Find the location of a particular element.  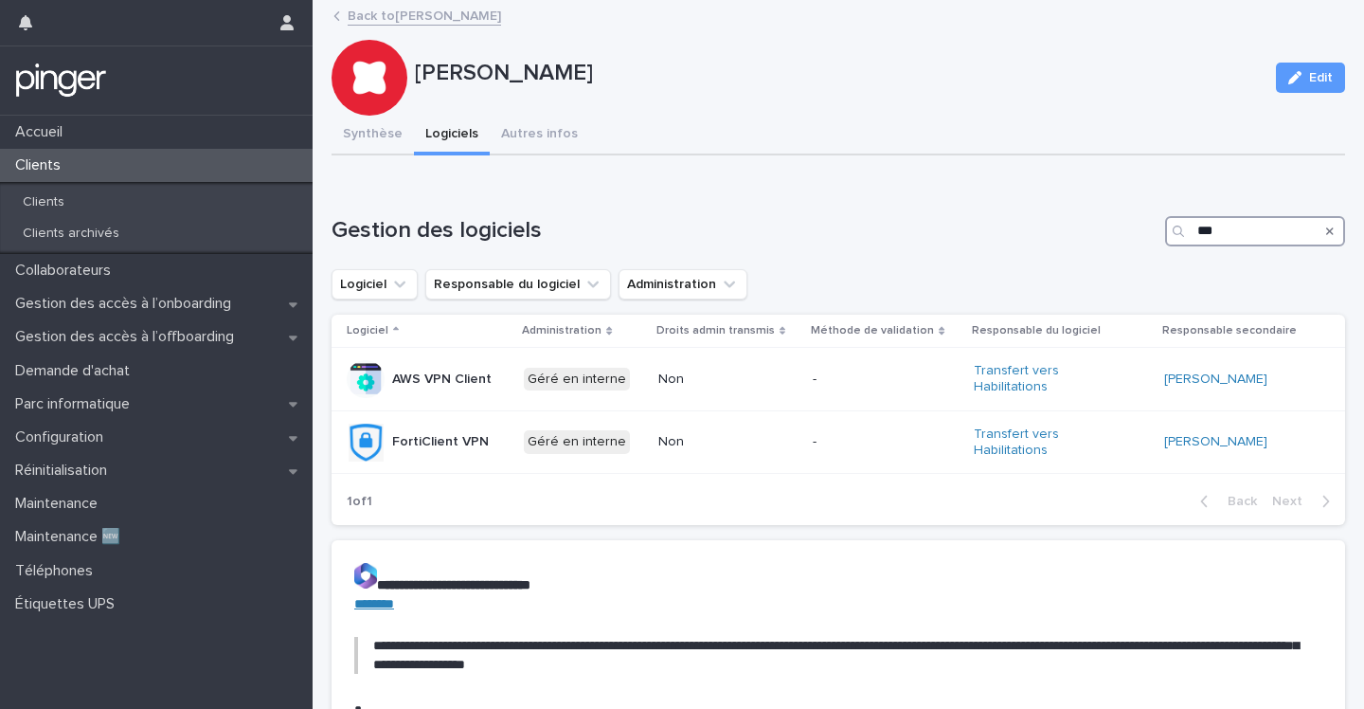

p: Méthode de validation is located at coordinates (872, 331).